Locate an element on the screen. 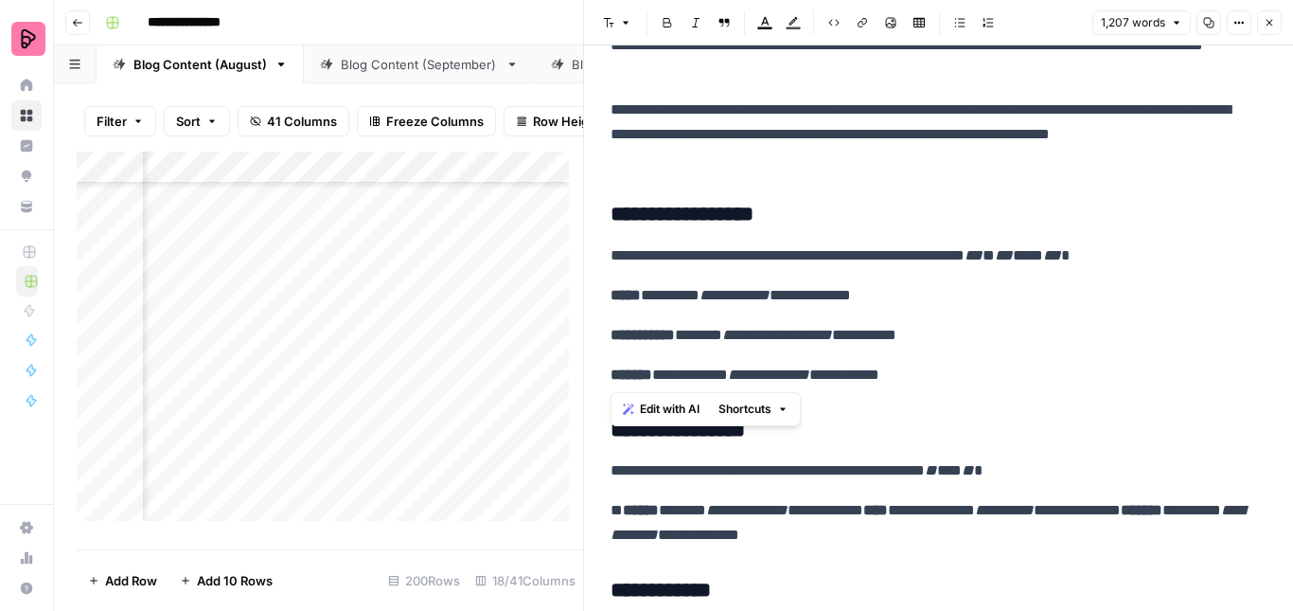  span: Row Height is located at coordinates (567, 121).